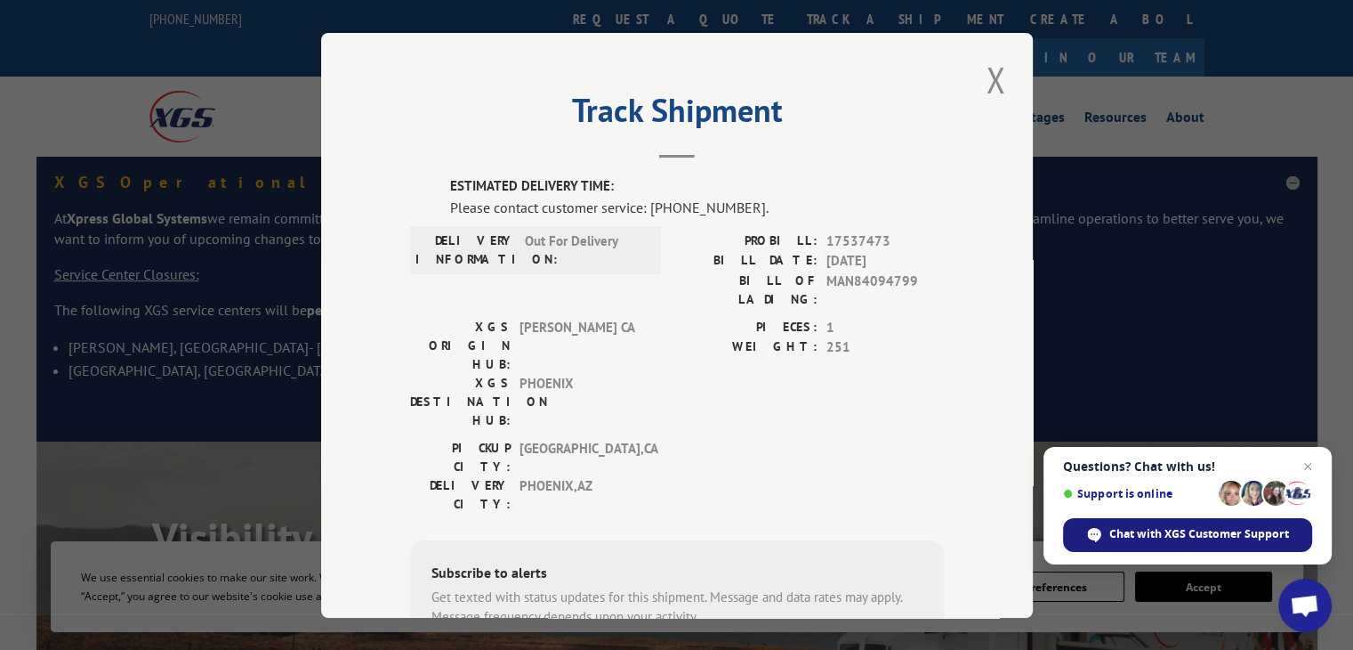  What do you see at coordinates (747, 347) in the screenshot?
I see `label: WEIGHT:` at bounding box center [747, 347].